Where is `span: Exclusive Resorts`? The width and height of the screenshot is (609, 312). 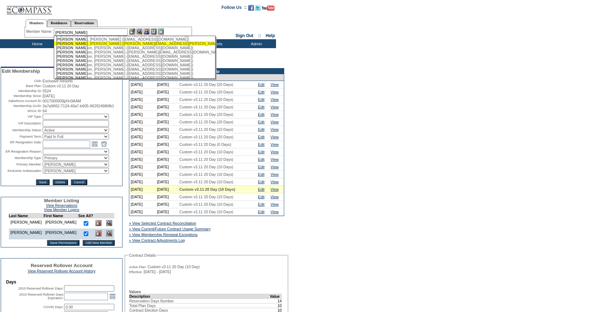
span: Exclusive Resorts is located at coordinates (58, 81).